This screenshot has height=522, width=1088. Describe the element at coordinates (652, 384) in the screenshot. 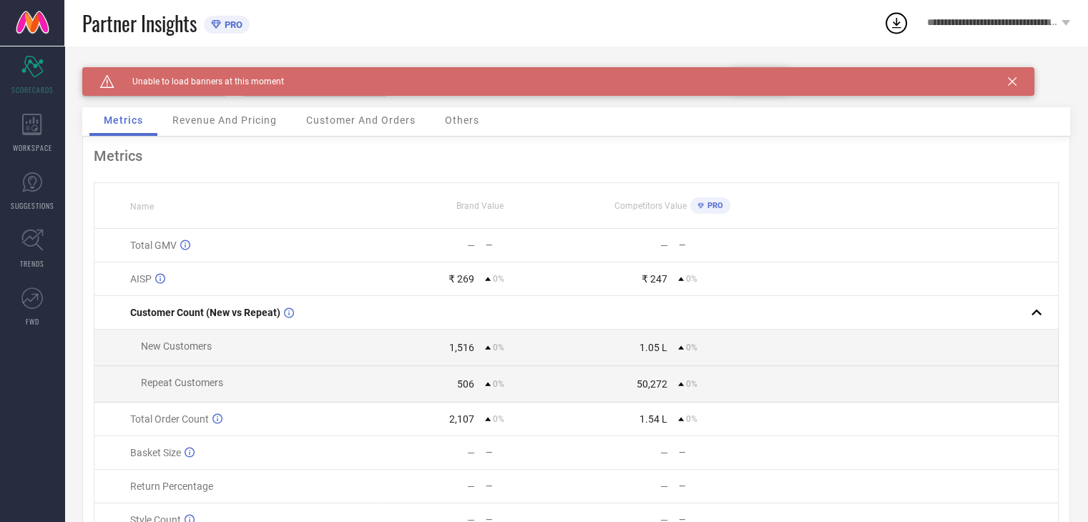

I see `div: 50,272` at that location.